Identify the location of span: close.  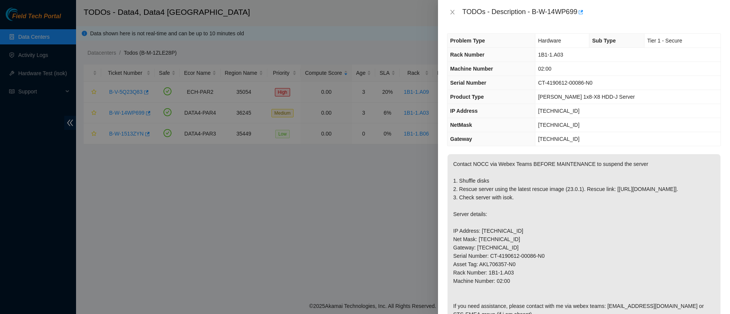
(452, 12).